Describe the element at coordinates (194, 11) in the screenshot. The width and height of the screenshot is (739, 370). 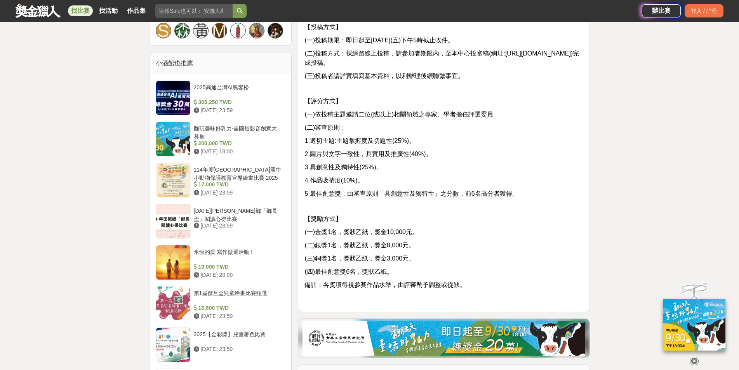
I see `input: 這樣Sale也可以： 安聯人壽創意銷售法募集` at that location.